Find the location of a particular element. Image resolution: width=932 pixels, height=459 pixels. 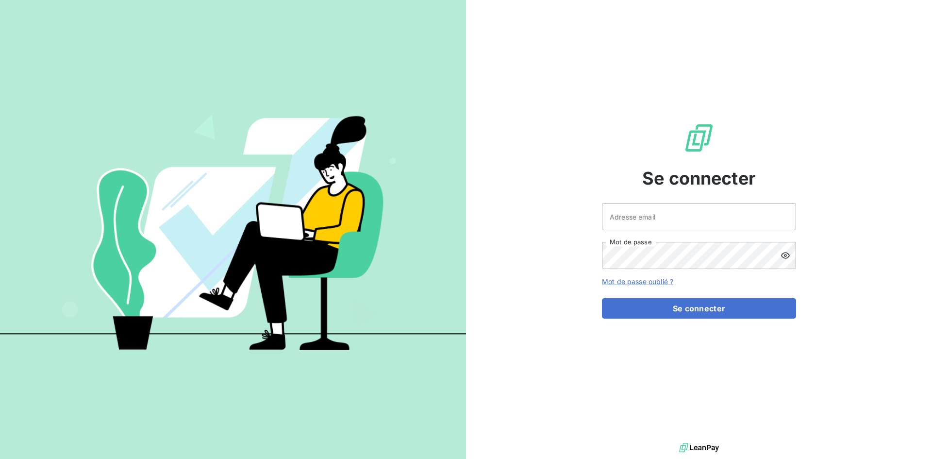

span: Se connecter is located at coordinates (699, 178).